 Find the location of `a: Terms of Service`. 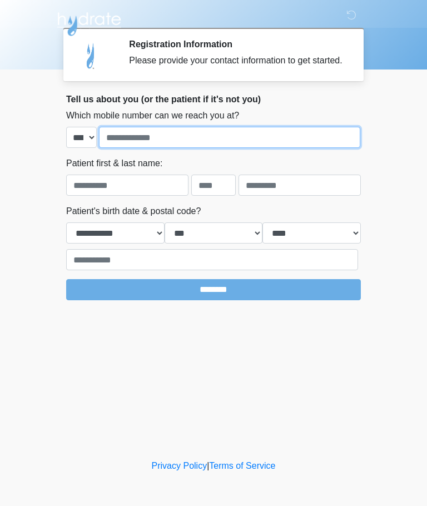

a: Terms of Service is located at coordinates (242, 466).